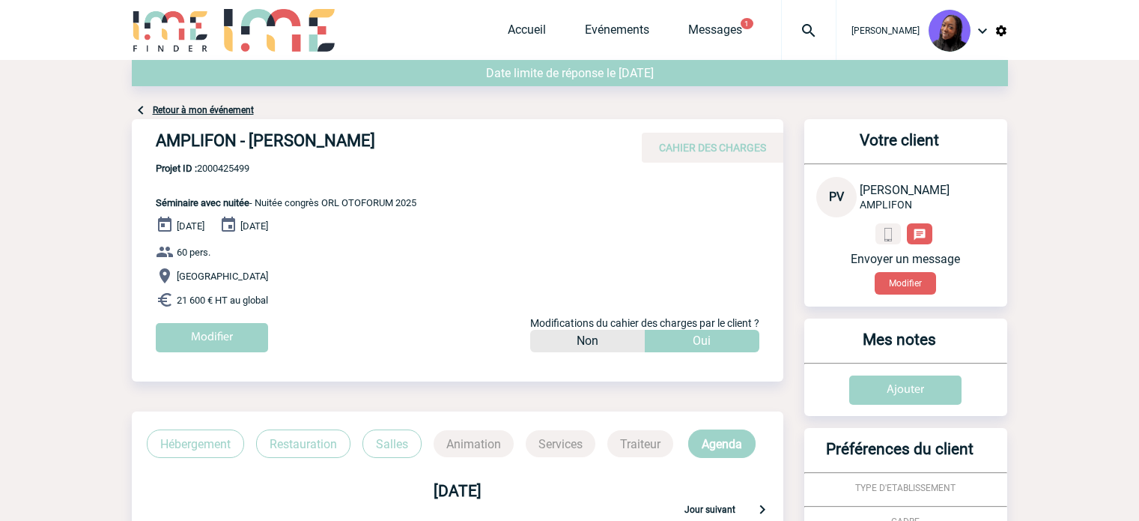  Describe the element at coordinates (702, 341) in the screenshot. I see `p: Oui` at that location.